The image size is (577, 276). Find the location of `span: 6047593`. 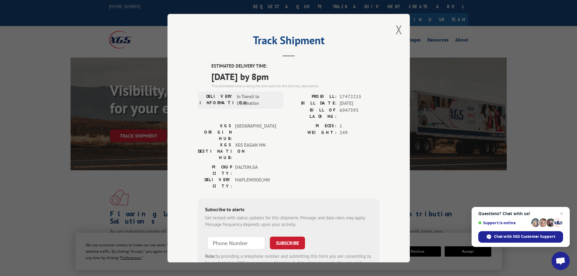

span: 6047593 is located at coordinates (359, 113).